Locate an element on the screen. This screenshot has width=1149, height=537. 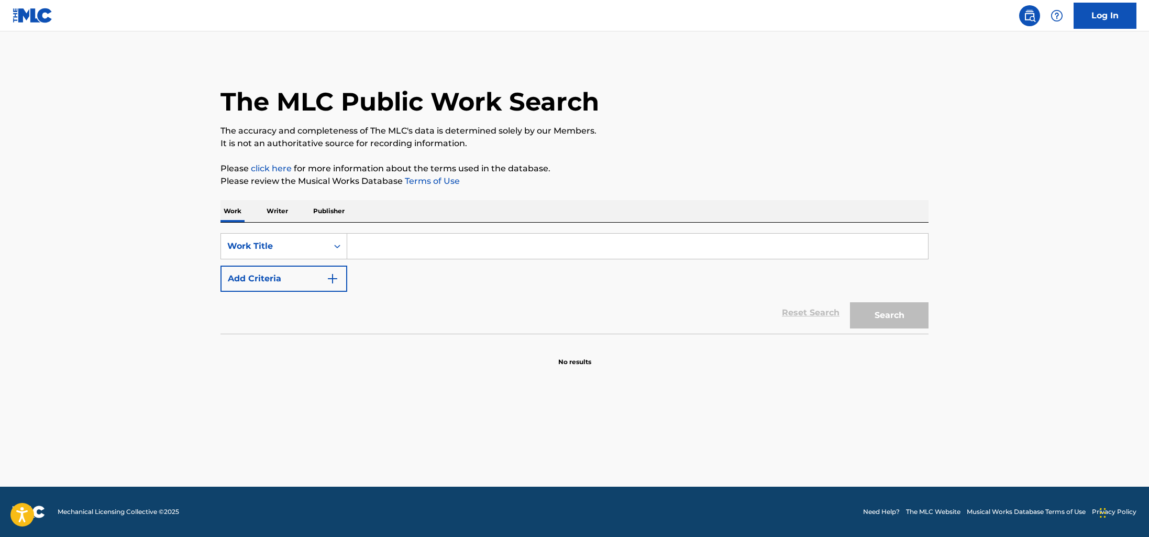
p: Please review the Musical Works Database is located at coordinates (575, 181).